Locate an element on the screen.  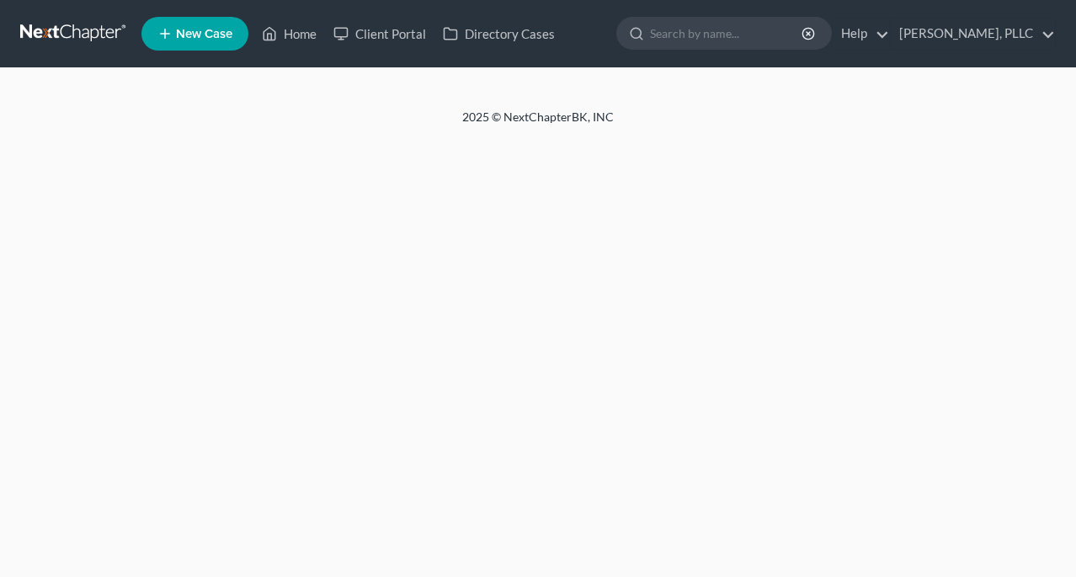
span: New Case is located at coordinates (204, 34).